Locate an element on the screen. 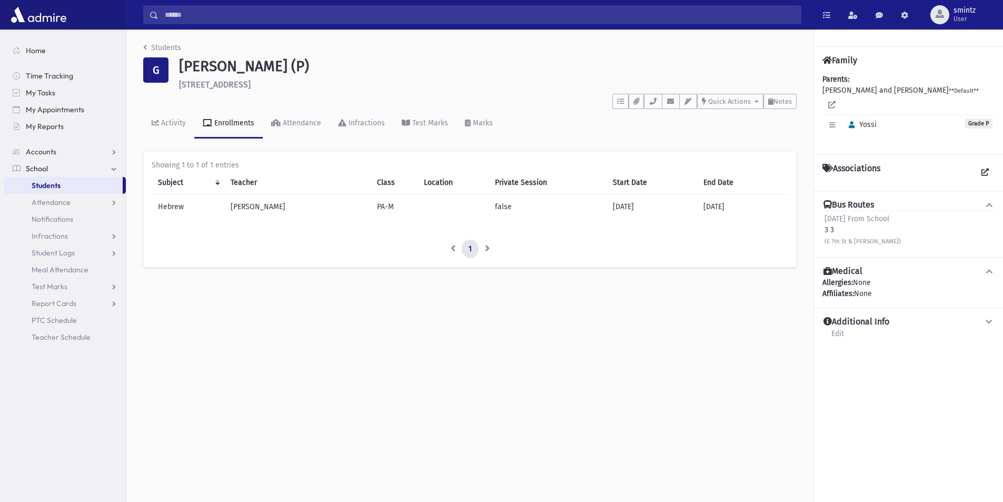  a: Accounts is located at coordinates (65, 152).